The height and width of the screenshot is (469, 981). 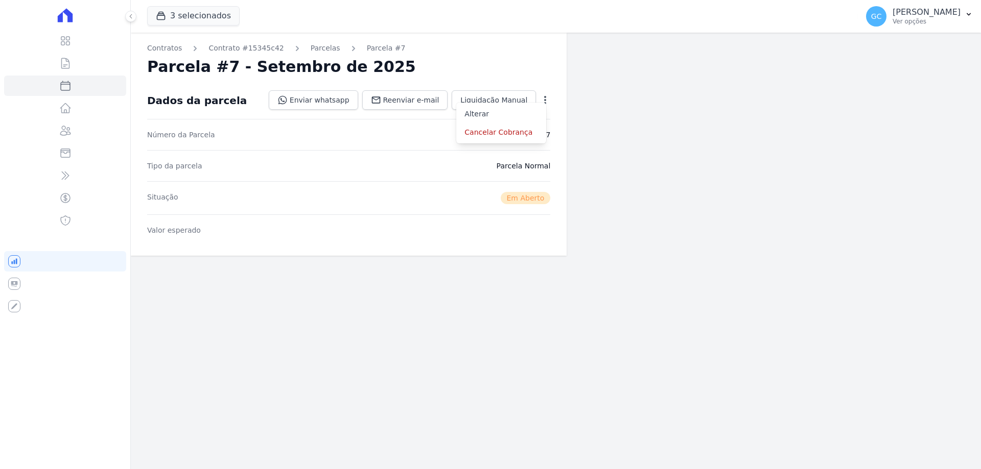 I want to click on a: Enviar whatsapp, so click(x=313, y=100).